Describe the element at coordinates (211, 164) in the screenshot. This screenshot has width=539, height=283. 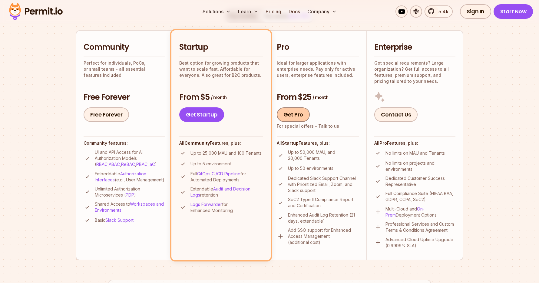
I see `p: Up to 5 environment` at that location.